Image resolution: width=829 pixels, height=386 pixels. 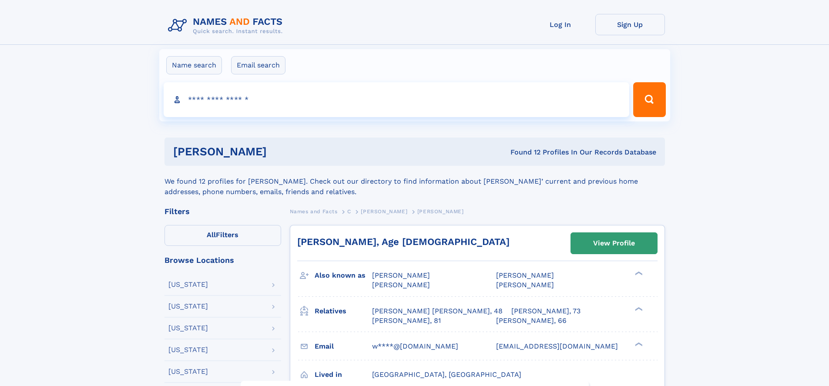 I want to click on span: All, so click(x=211, y=235).